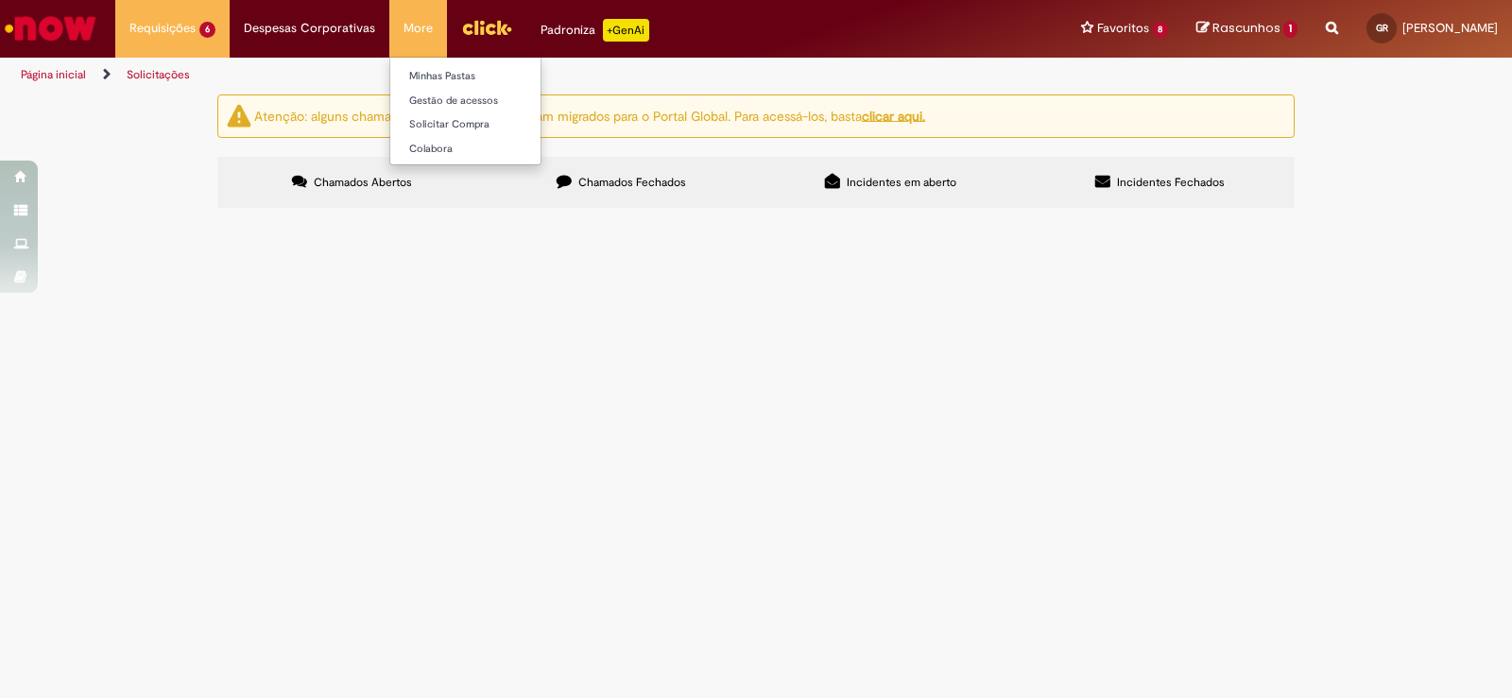 The height and width of the screenshot is (698, 1512). Describe the element at coordinates (594, 30) in the screenshot. I see `div: Padroniza` at that location.